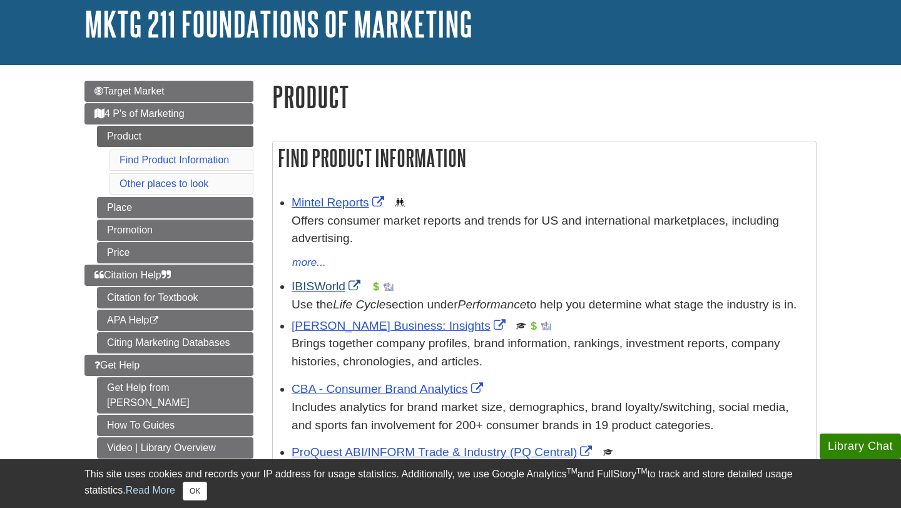 Image resolution: width=901 pixels, height=508 pixels. What do you see at coordinates (150, 490) in the screenshot?
I see `a: Read More` at bounding box center [150, 490].